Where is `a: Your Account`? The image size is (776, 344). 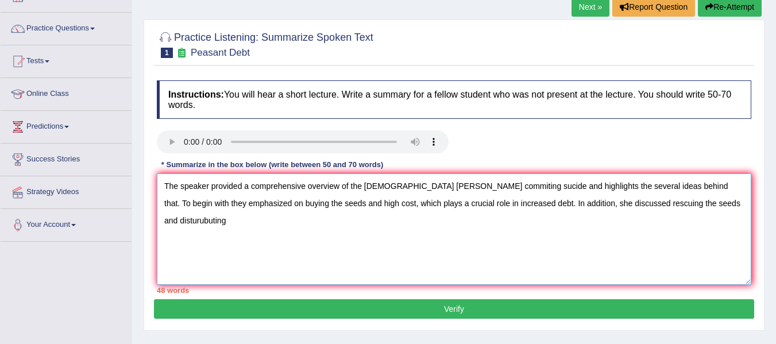 a: Your Account is located at coordinates (66, 223).